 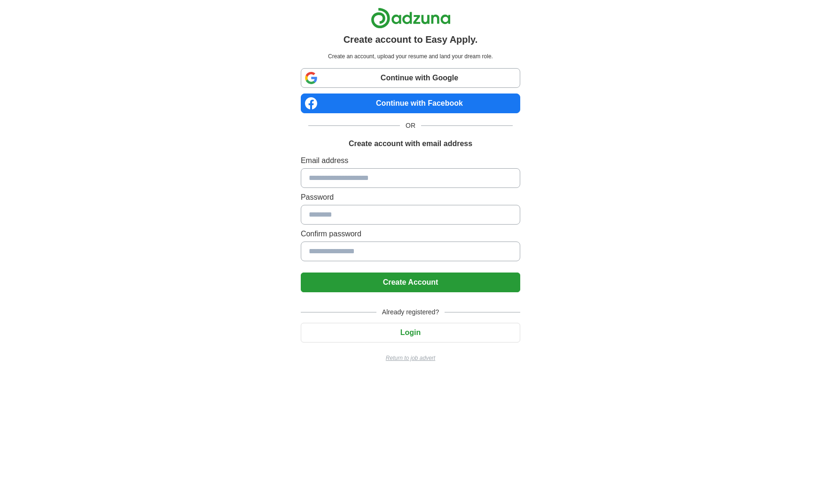 I want to click on label: Confirm password, so click(x=410, y=234).